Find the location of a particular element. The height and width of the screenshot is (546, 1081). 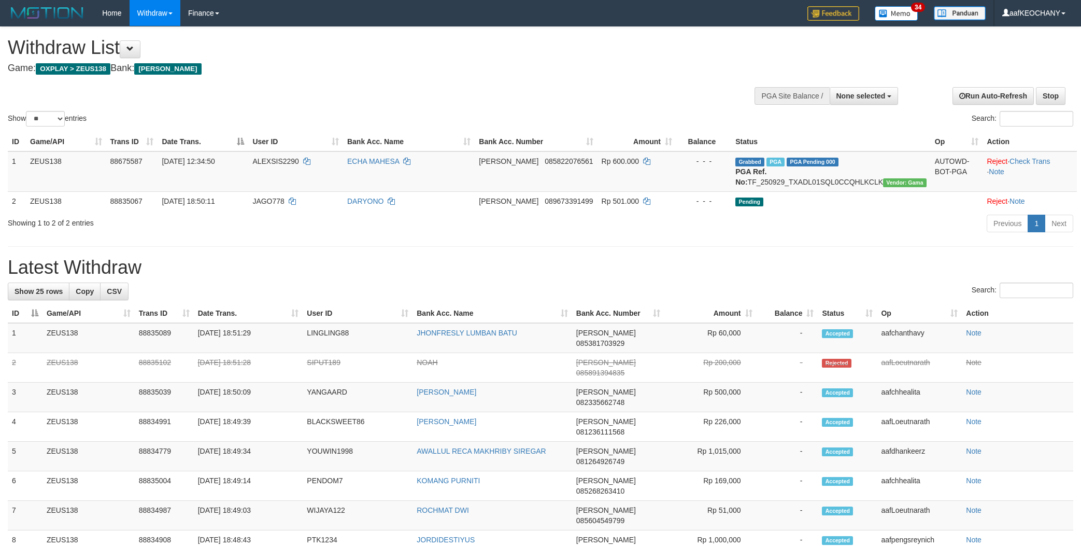

td: YOUWIN1998 is located at coordinates (358, 456).